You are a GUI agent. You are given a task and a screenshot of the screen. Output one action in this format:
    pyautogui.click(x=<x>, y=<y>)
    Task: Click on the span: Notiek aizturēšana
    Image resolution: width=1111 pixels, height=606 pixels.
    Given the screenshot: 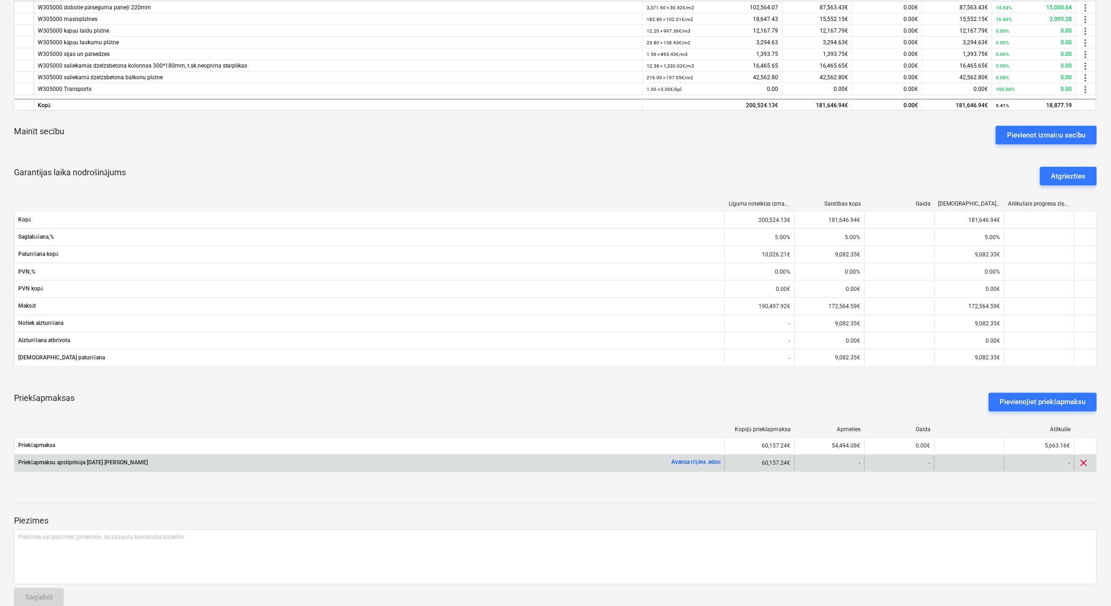 What is the action you would take?
    pyautogui.click(x=369, y=323)
    